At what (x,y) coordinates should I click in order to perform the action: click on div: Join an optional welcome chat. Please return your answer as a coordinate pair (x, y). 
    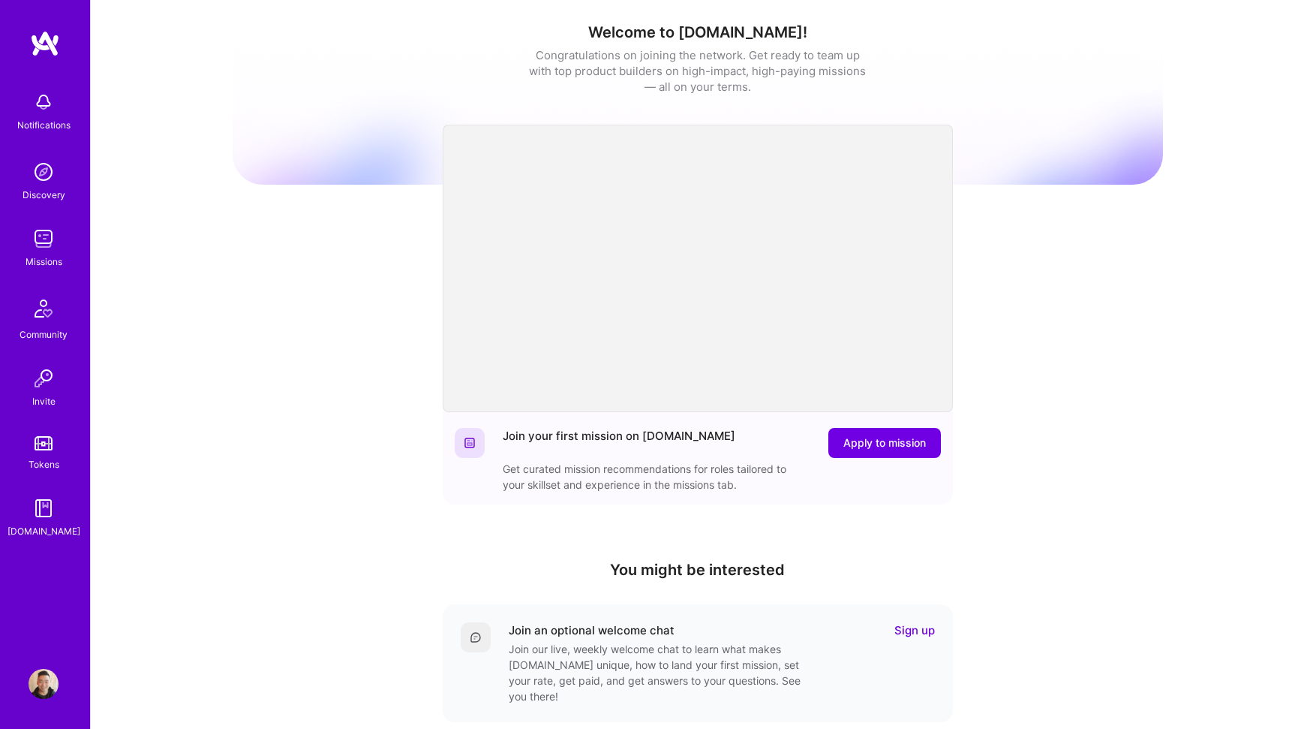
    Looking at the image, I should click on (591, 630).